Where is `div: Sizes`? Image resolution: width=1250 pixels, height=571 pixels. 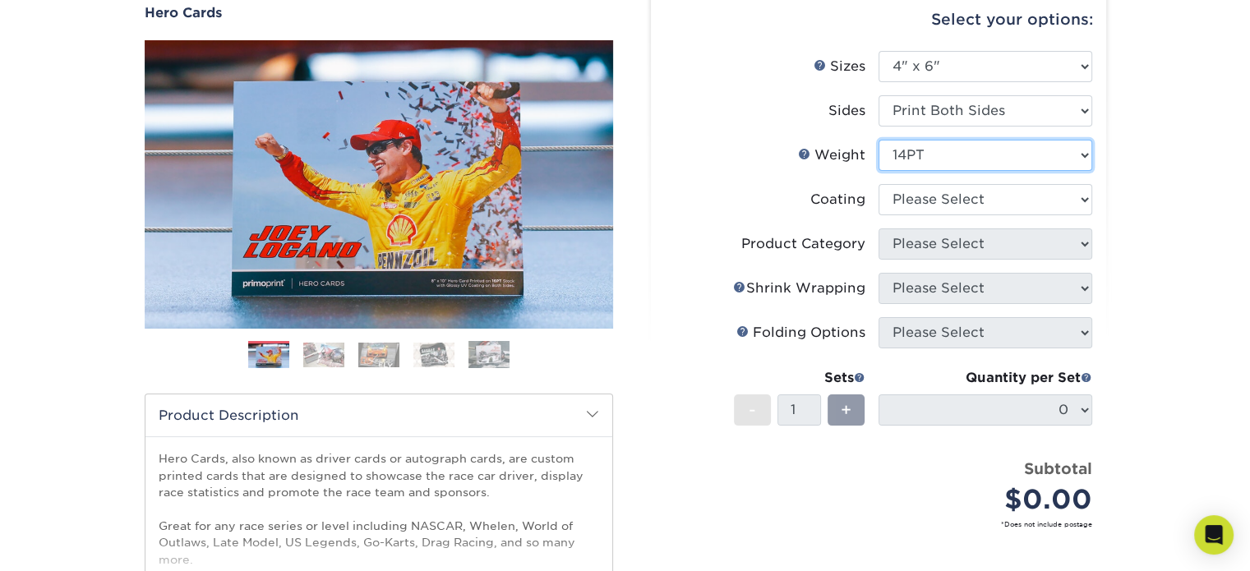 div: Sizes is located at coordinates (839, 67).